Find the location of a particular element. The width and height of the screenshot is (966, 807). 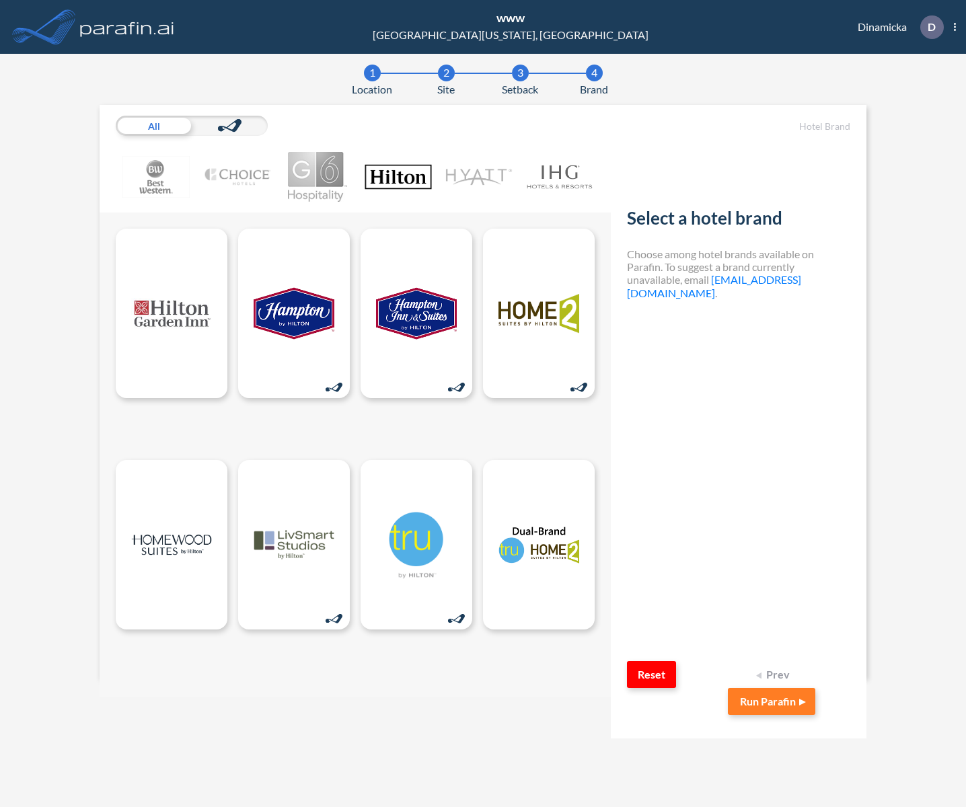

span: Site is located at coordinates (446, 89).